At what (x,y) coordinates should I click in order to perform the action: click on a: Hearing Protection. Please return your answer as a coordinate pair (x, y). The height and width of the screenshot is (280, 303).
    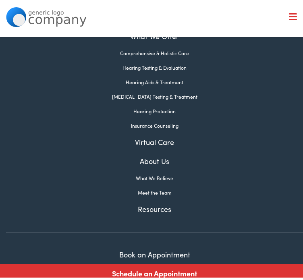
    Looking at the image, I should click on (154, 108).